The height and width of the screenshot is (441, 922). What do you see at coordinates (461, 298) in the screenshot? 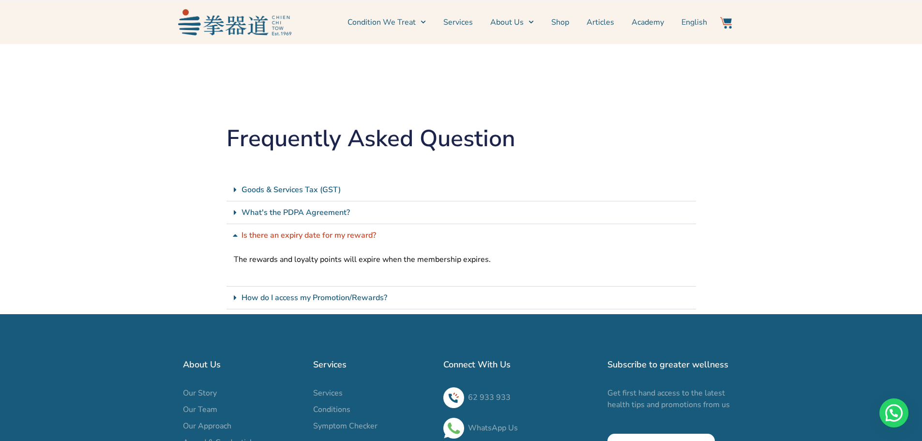
I see `div: How do I access my Promotion/Rewards?` at bounding box center [461, 298].